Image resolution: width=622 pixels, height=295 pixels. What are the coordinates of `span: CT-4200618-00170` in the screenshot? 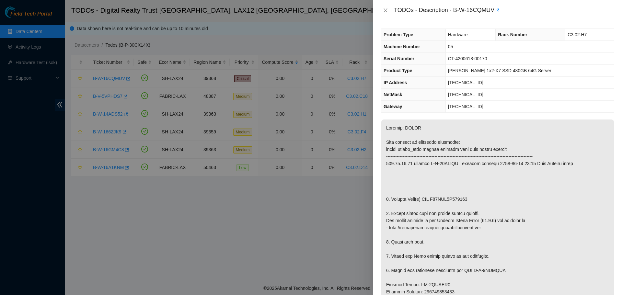 It's located at (467, 59).